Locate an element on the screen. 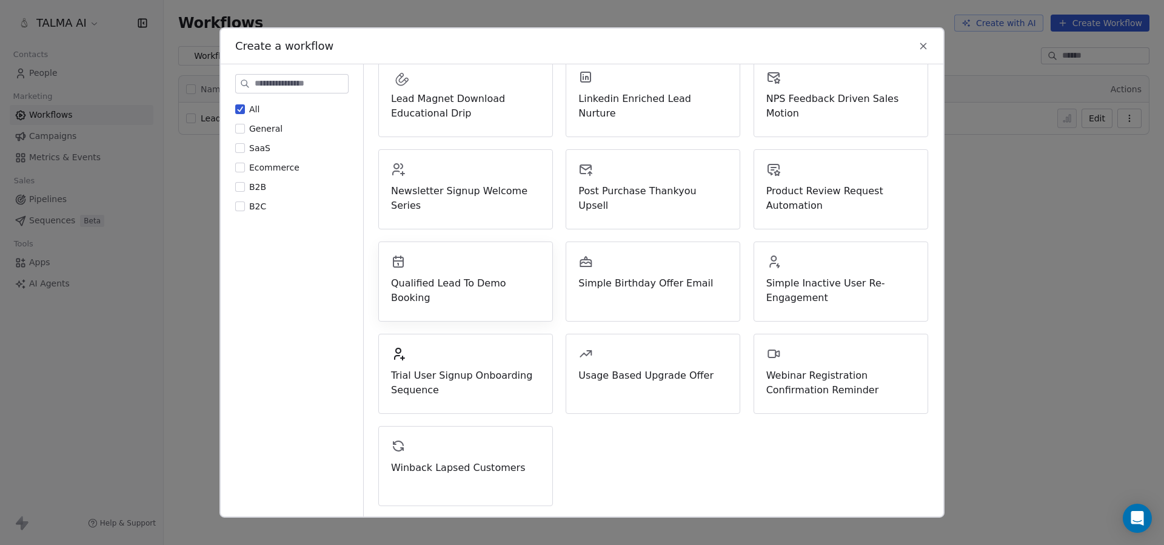  button: All is located at coordinates (240, 109).